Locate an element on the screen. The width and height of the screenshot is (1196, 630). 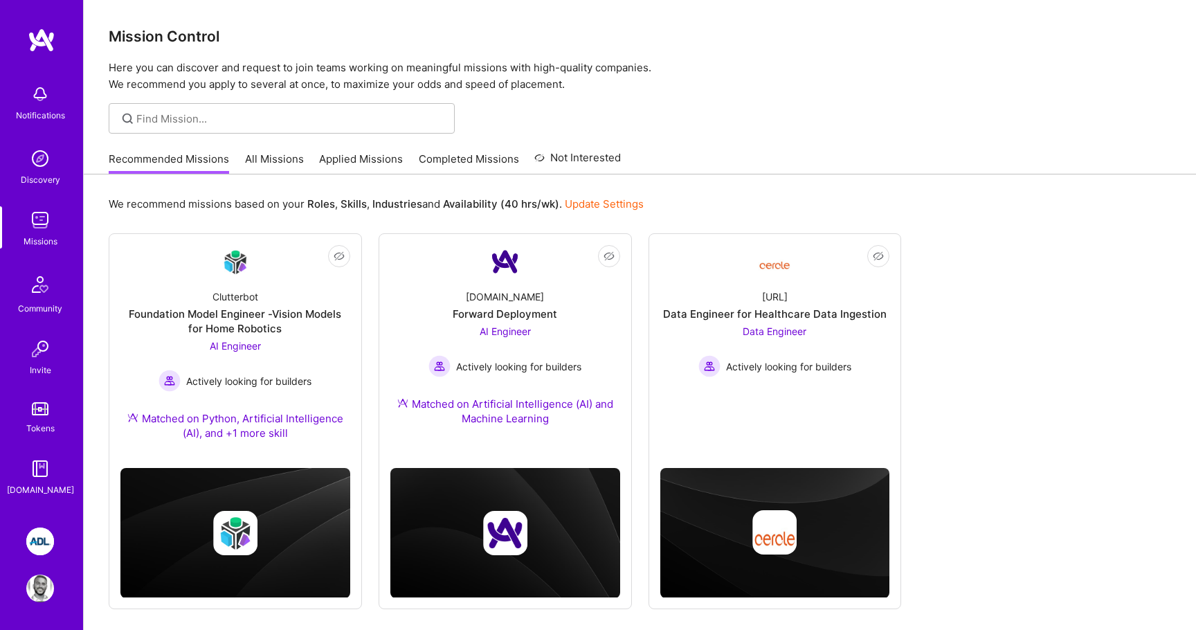
a: Completed Missions is located at coordinates (469, 163).